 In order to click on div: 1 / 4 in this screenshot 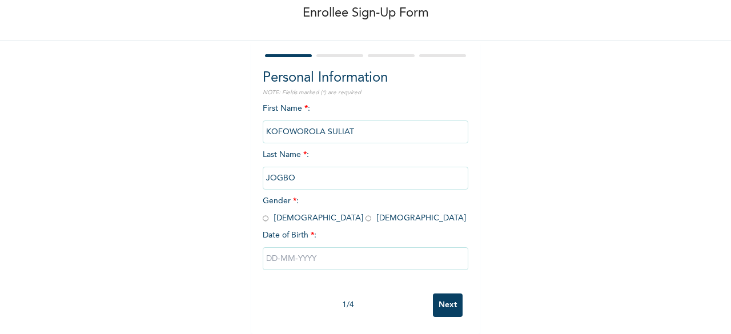, I will do `click(348, 305)`.